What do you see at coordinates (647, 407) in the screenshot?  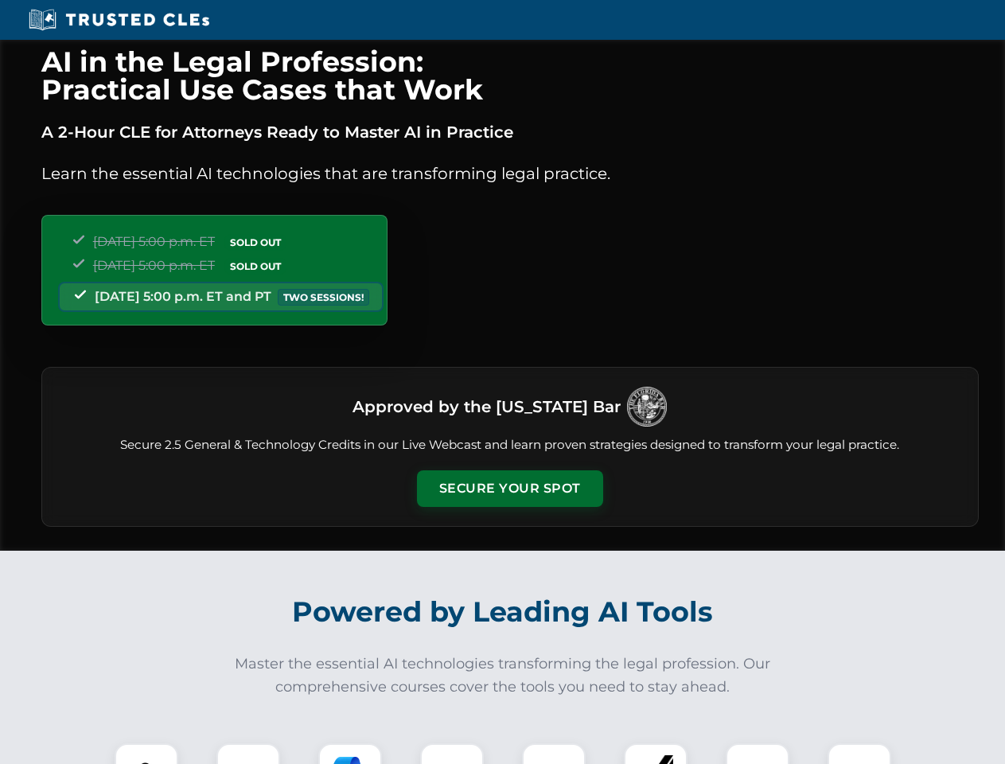 I see `img: Logo` at bounding box center [647, 407].